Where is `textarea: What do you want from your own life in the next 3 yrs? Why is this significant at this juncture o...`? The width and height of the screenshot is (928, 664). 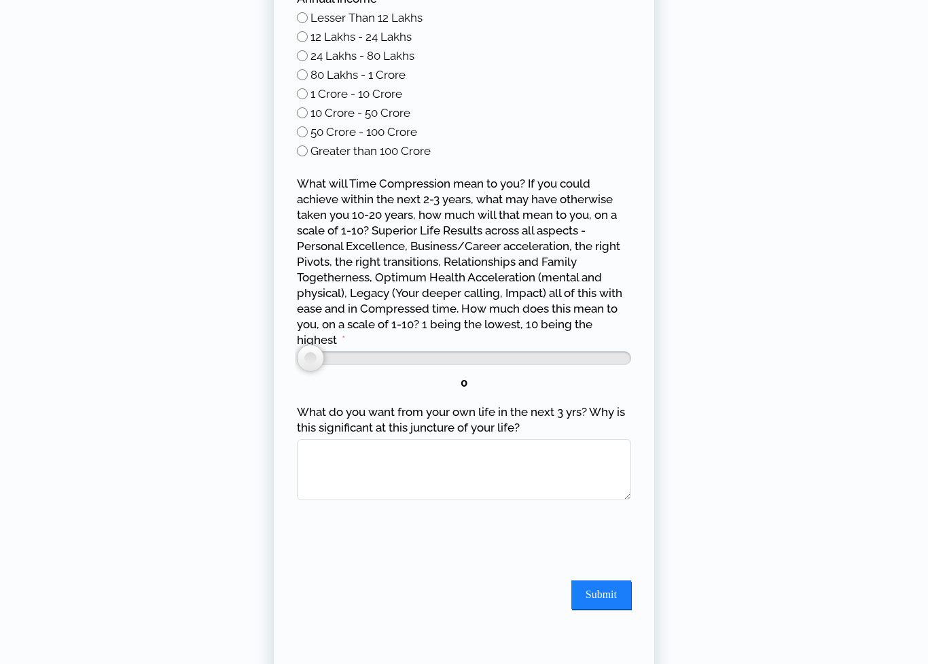
textarea: What do you want from your own life in the next 3 yrs? Why is this significant at this juncture o... is located at coordinates (464, 470).